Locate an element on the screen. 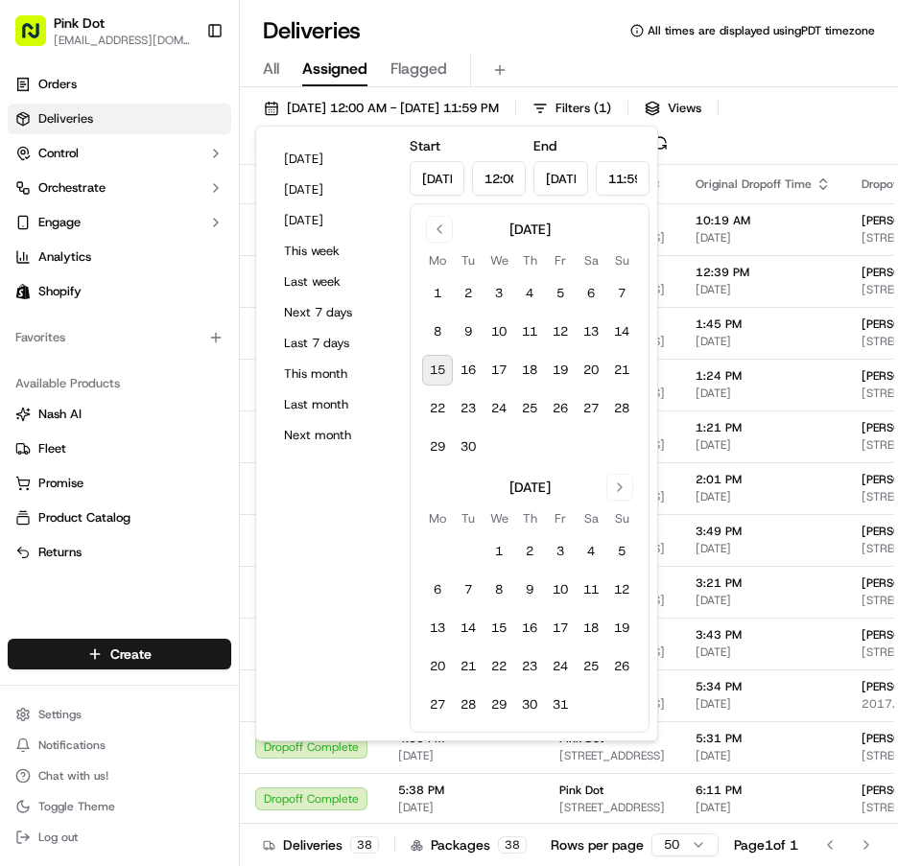 The width and height of the screenshot is (898, 866). span: ( 1 ) is located at coordinates (602, 108).